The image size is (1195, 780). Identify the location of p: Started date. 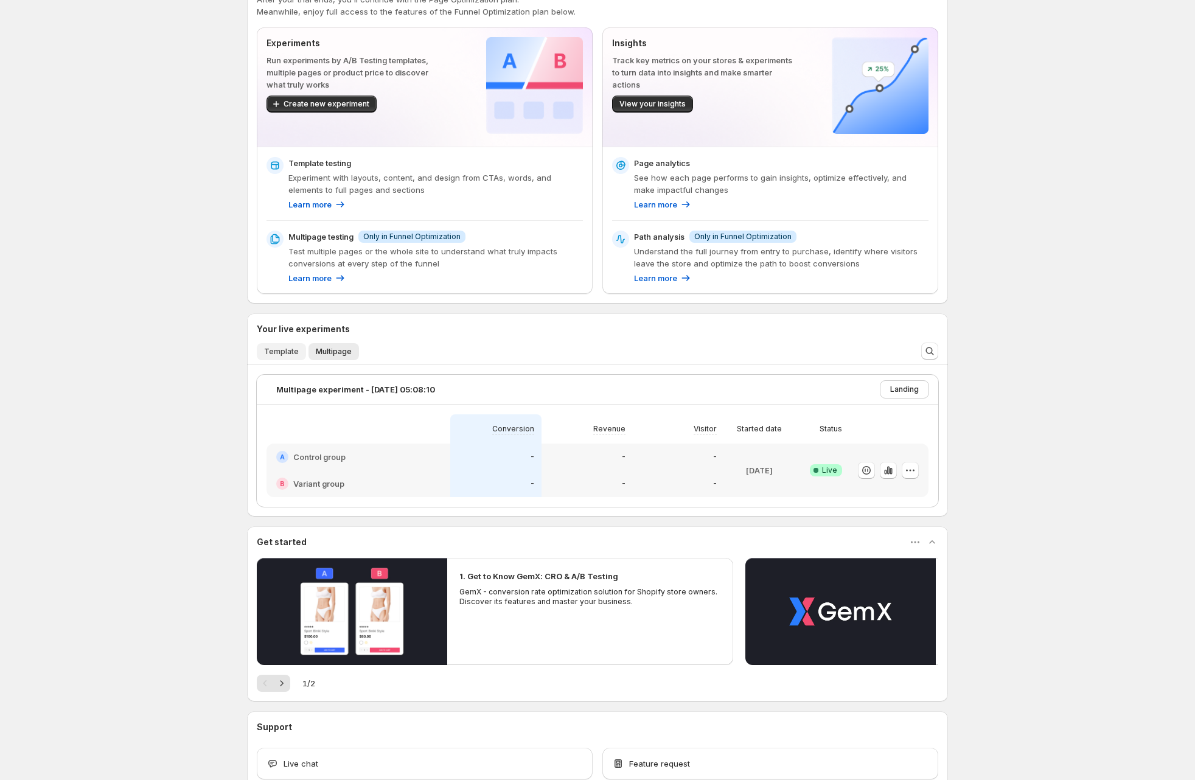
(759, 429).